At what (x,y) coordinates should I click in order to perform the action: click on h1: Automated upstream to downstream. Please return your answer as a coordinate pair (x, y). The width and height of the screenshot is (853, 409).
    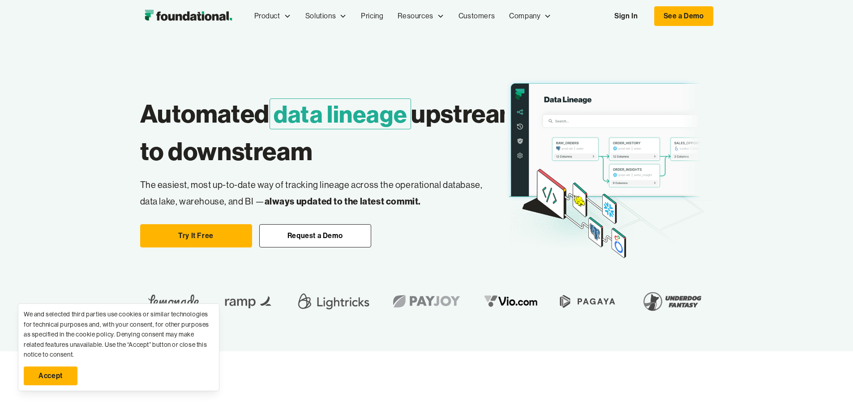
    Looking at the image, I should click on (331, 133).